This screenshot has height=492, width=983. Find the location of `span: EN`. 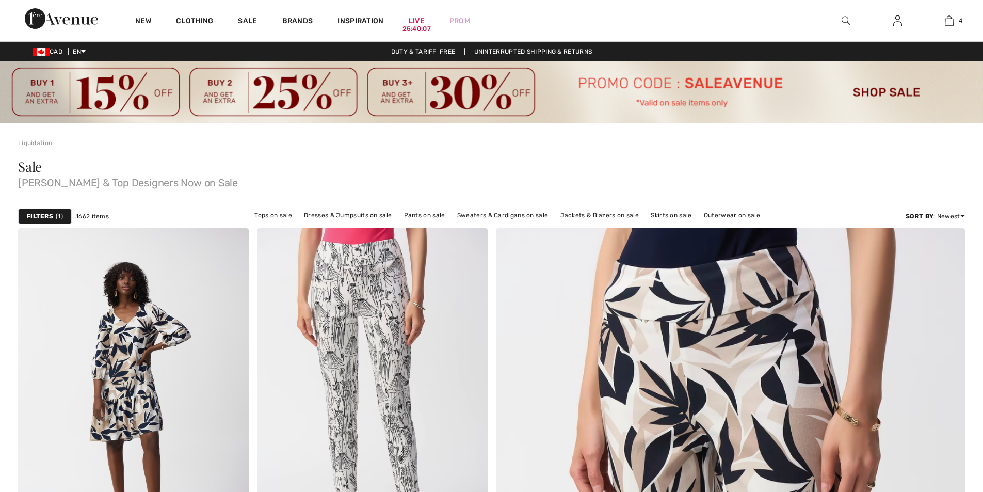

span: EN is located at coordinates (79, 52).